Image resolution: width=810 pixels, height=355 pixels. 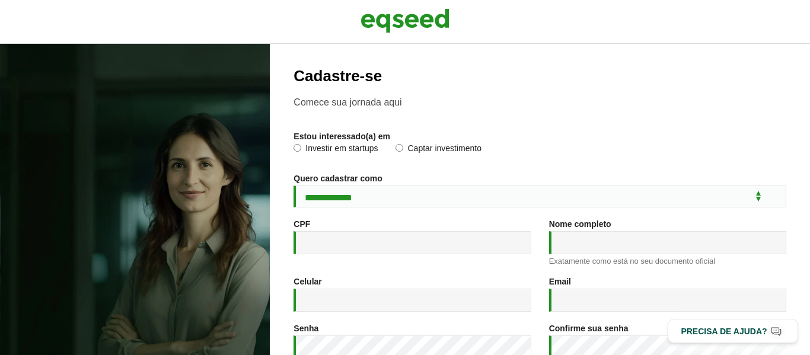 What do you see at coordinates (438, 150) in the screenshot?
I see `label: Captar investimento` at bounding box center [438, 150].